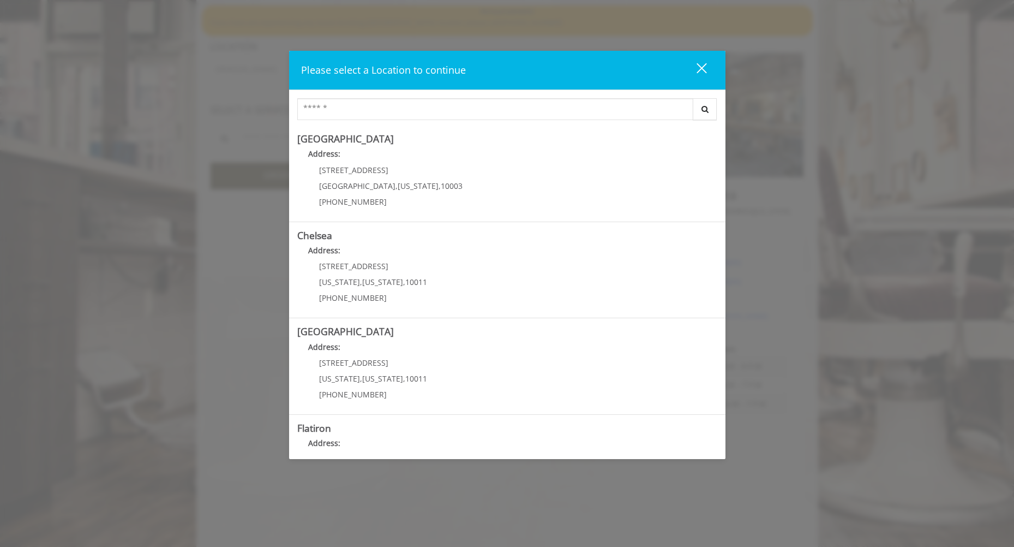 The height and width of the screenshot is (547, 1014). I want to click on div: close dialog, so click(695, 70).